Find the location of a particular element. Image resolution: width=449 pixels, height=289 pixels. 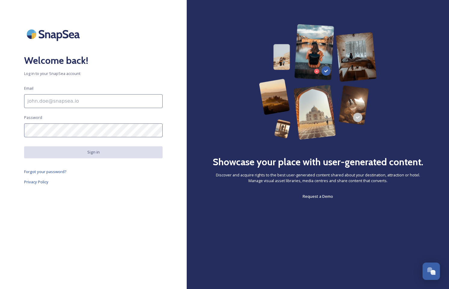

input: john.doe@snapsea.io is located at coordinates (93, 101).